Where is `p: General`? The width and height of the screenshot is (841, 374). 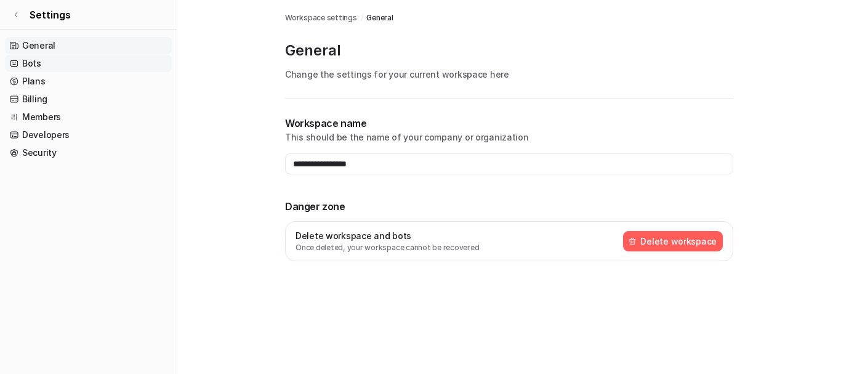 p: General is located at coordinates (509, 51).